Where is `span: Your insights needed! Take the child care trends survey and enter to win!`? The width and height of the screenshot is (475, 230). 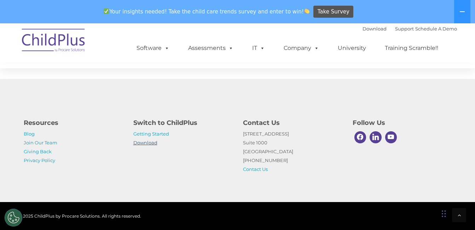 span: Your insights needed! Take the child care trends survey and enter to win! is located at coordinates (206, 11).